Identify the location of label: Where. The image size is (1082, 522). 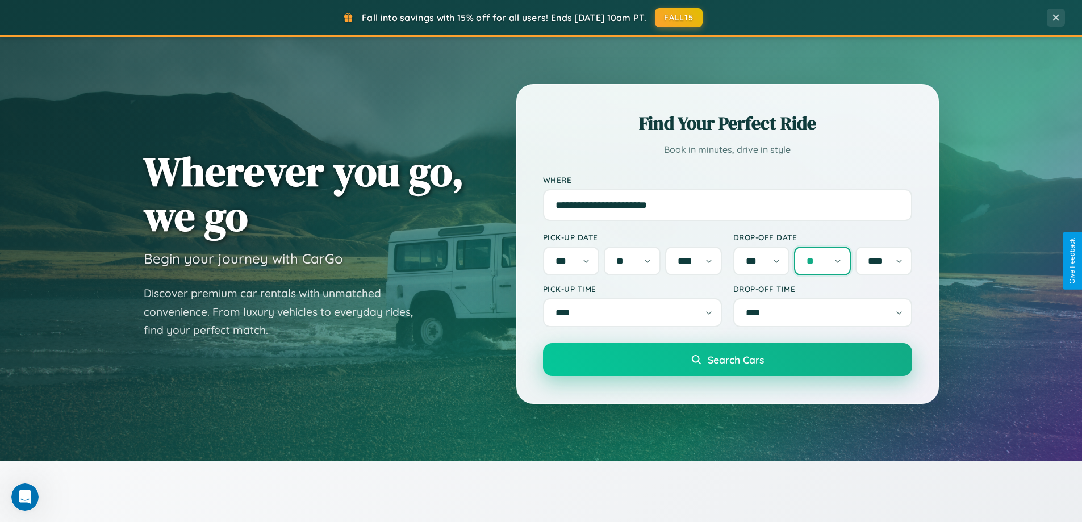
(728, 180).